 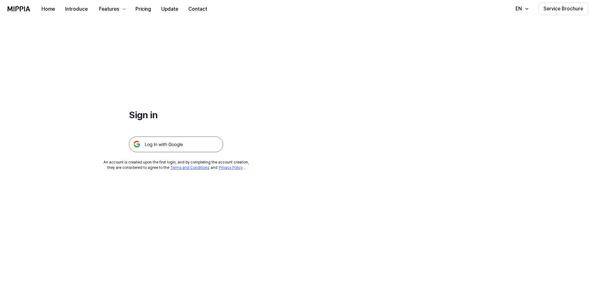 What do you see at coordinates (112, 9) in the screenshot?
I see `button: Features` at bounding box center [112, 9].